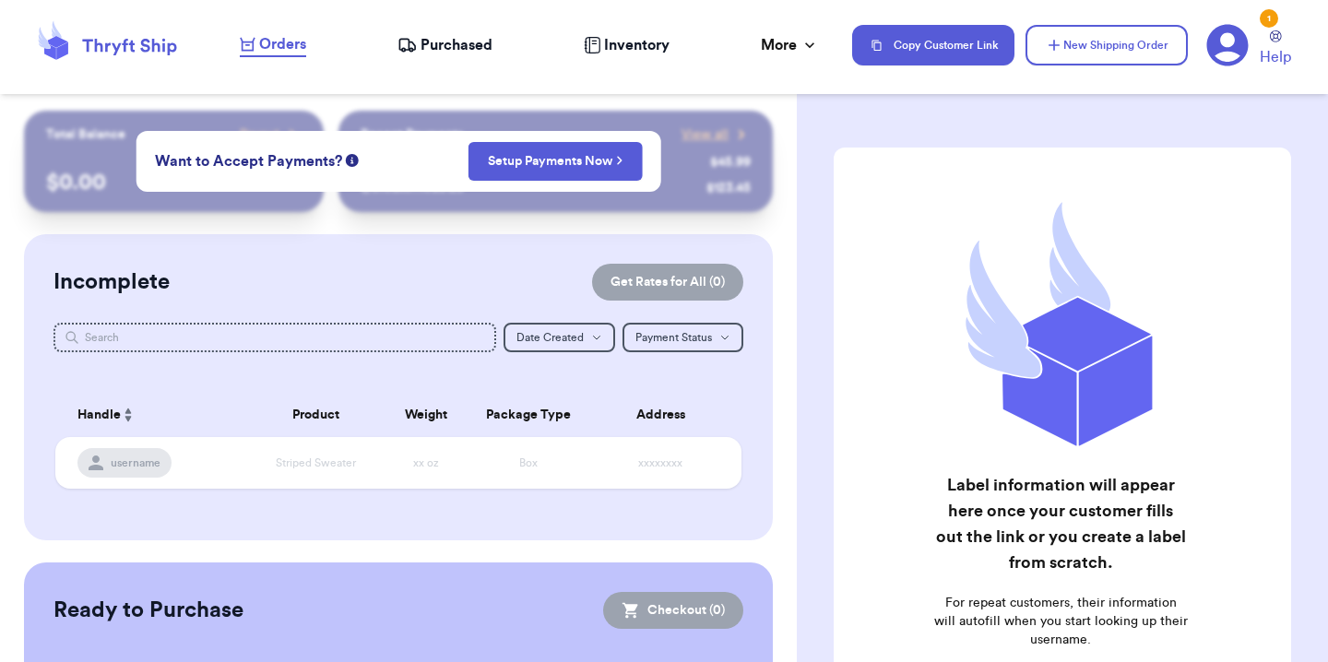  I want to click on div: $ 45.99, so click(730, 162).